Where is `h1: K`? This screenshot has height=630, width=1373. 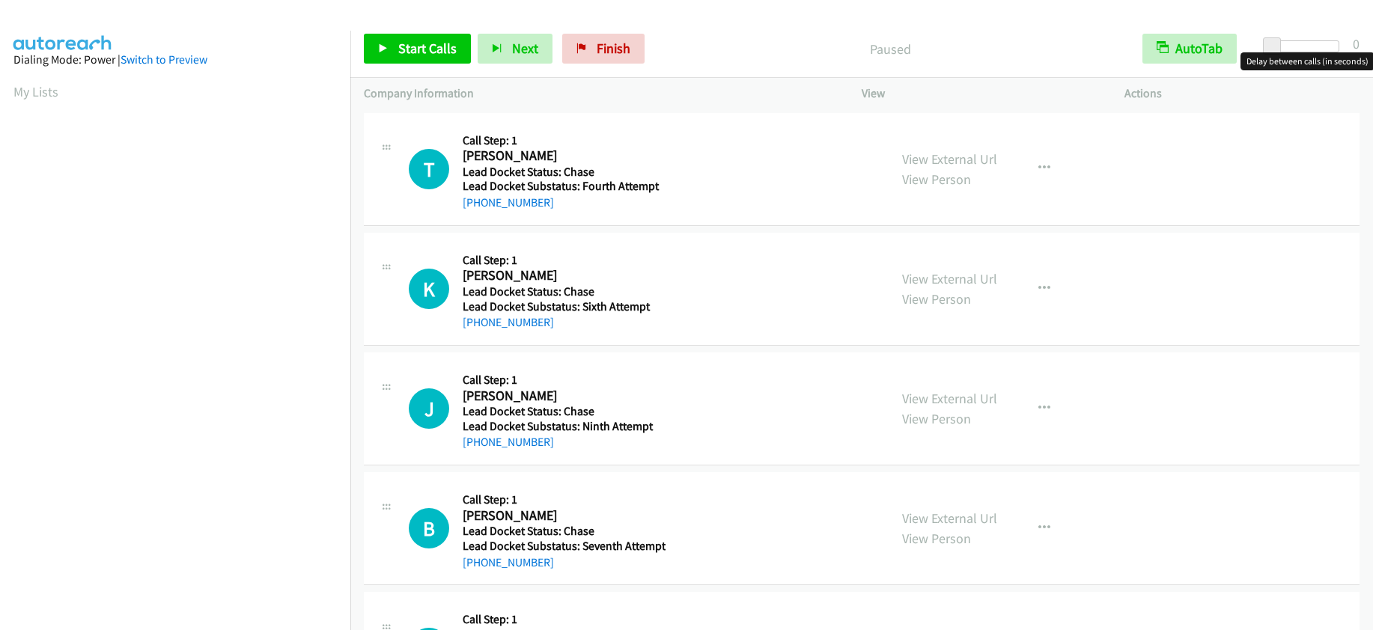
h1: K is located at coordinates (429, 289).